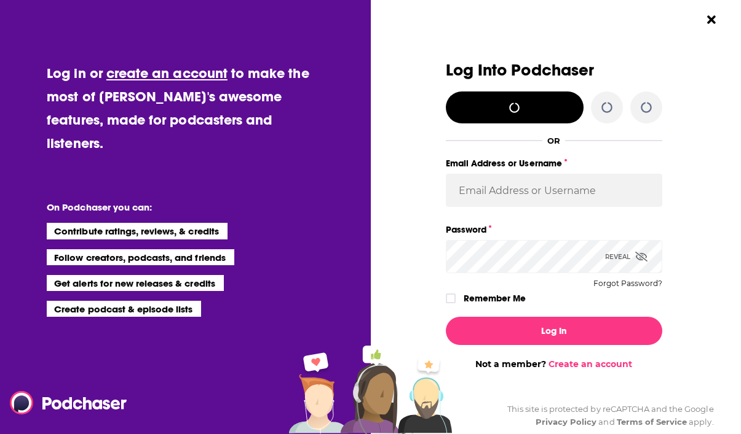 This screenshot has height=434, width=741. I want to click on button: Close Button, so click(711, 20).